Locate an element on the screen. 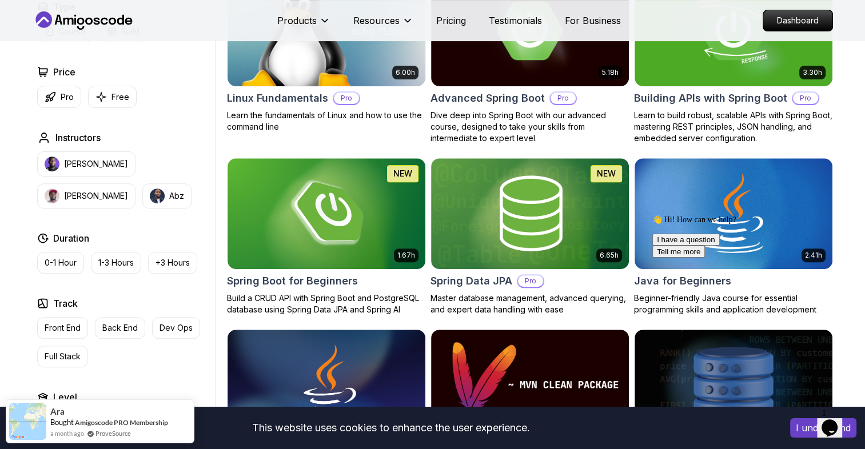 The width and height of the screenshot is (865, 449). p: Free is located at coordinates (120, 97).